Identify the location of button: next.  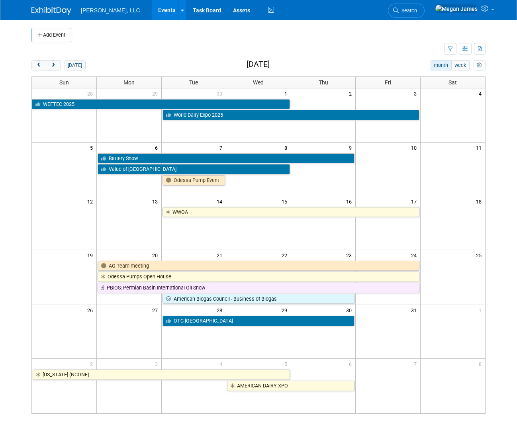
(53, 65).